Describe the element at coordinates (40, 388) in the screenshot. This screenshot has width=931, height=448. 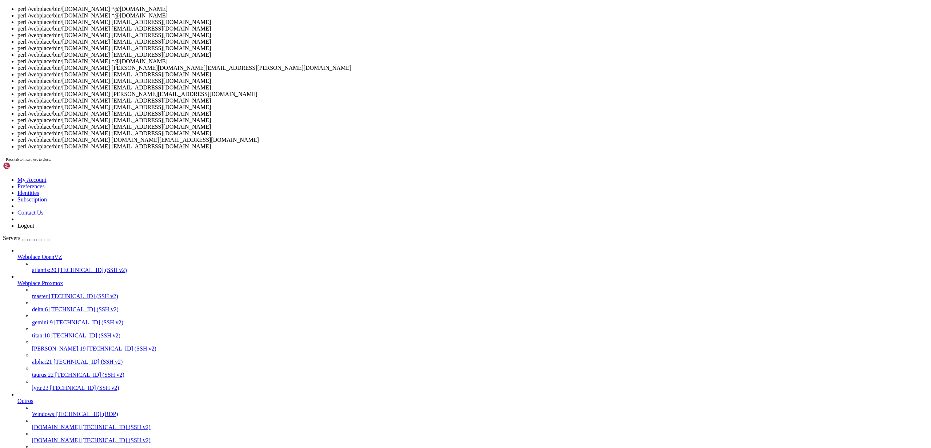
I see `span: lyra:23` at that location.